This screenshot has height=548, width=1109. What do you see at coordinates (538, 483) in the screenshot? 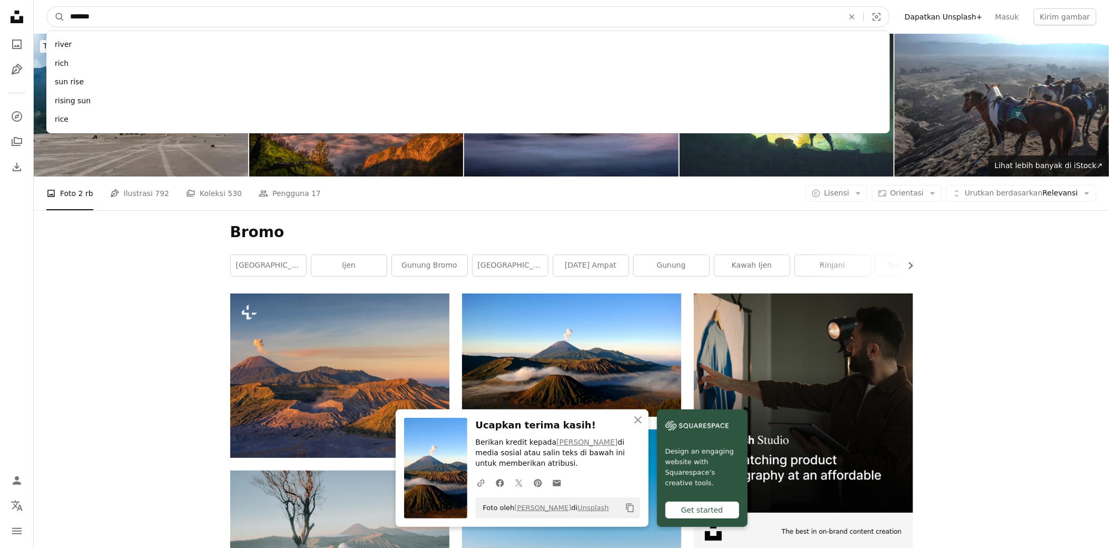
I see `a: Bagikan di Pinterest` at bounding box center [538, 483].